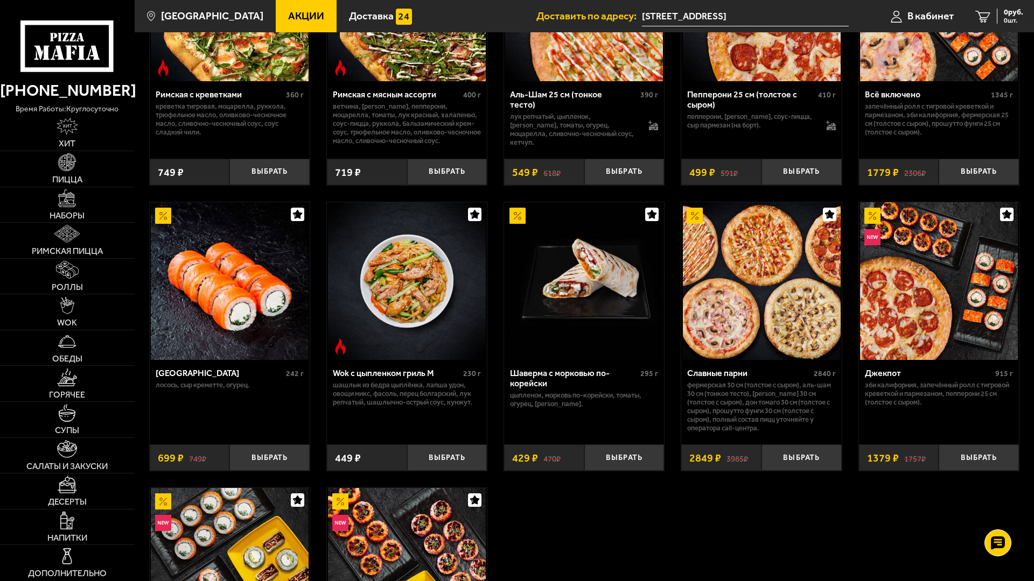 The width and height of the screenshot is (1034, 581). What do you see at coordinates (306, 16) in the screenshot?
I see `span: Акции` at bounding box center [306, 16].